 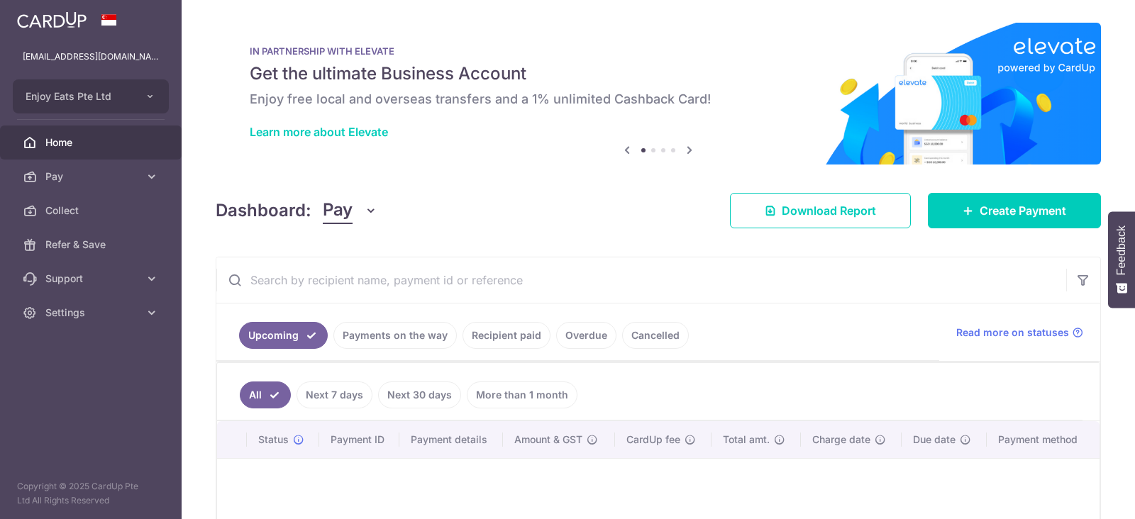 I want to click on span: Collect, so click(x=92, y=211).